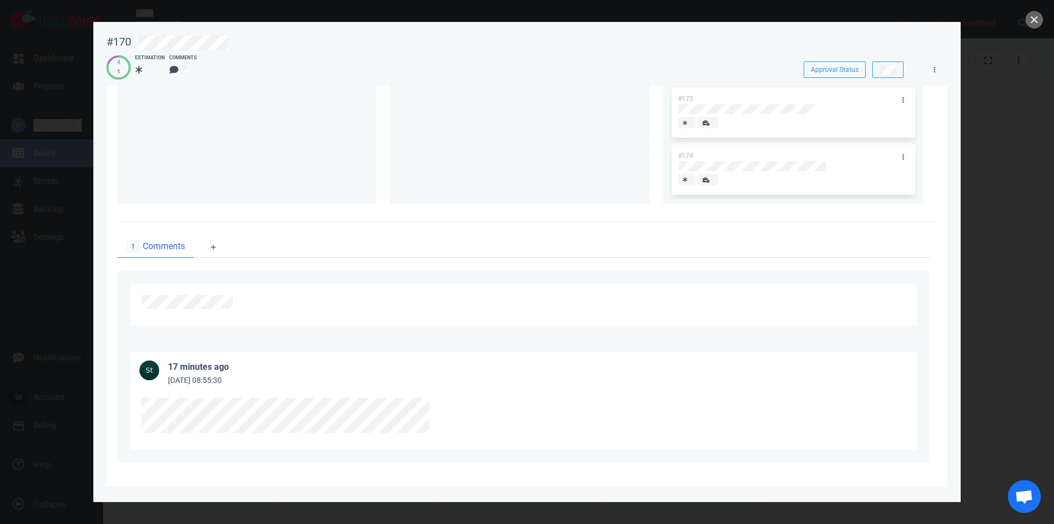 This screenshot has height=524, width=1054. What do you see at coordinates (149, 371) in the screenshot?
I see `img: 36` at bounding box center [149, 371].